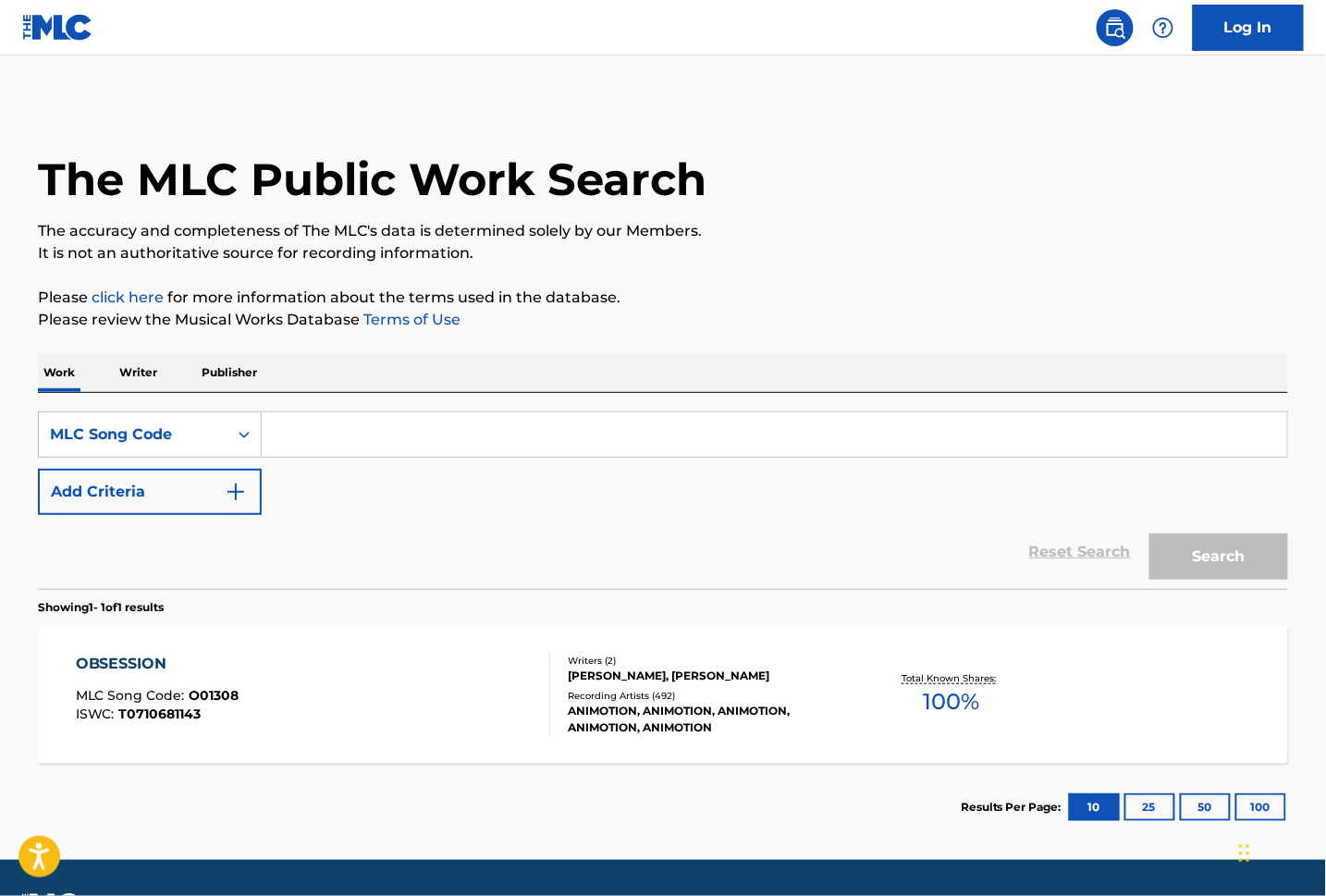  Describe the element at coordinates (100, 608) in the screenshot. I see `p: Showing 1 - 1 of 1 results` at that location.